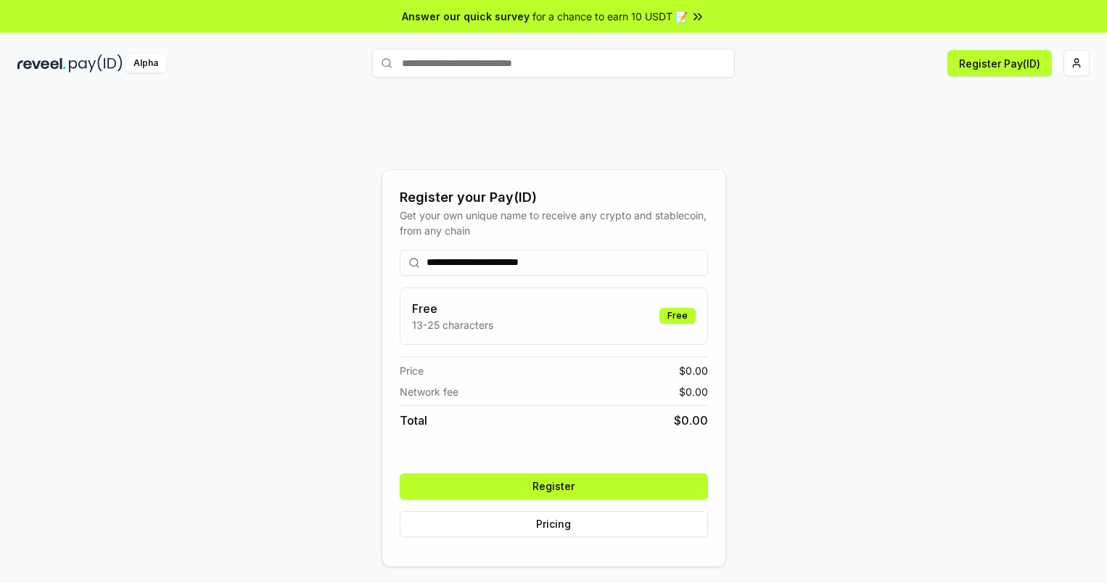  Describe the element at coordinates (429, 391) in the screenshot. I see `span: Network fee` at that location.